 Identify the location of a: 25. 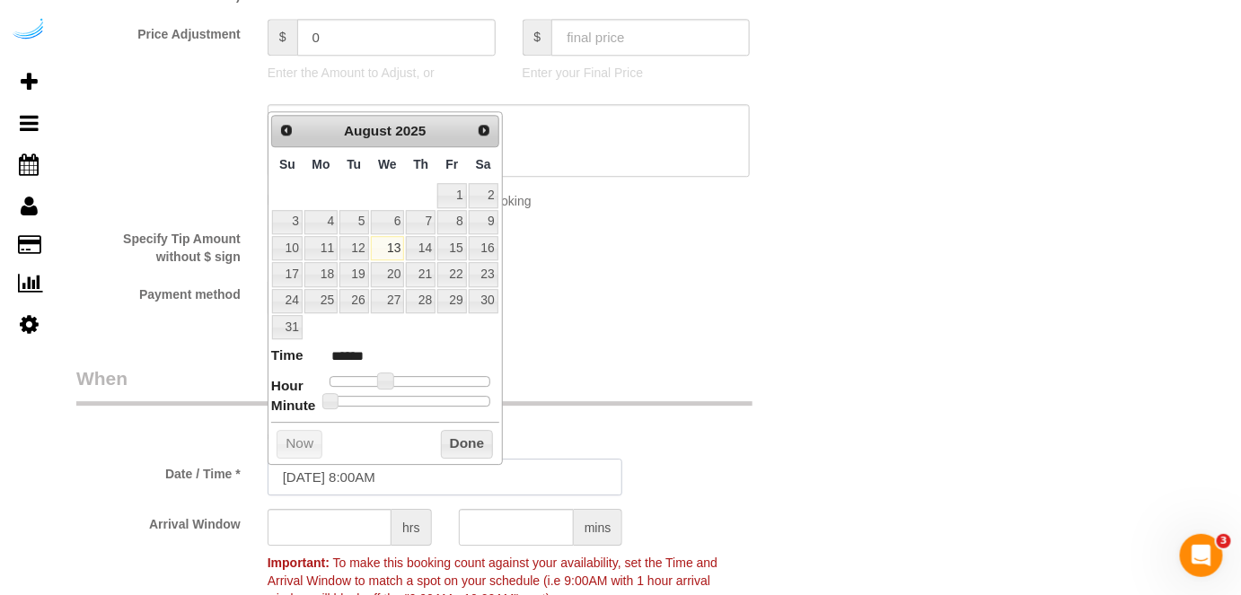
(320, 301).